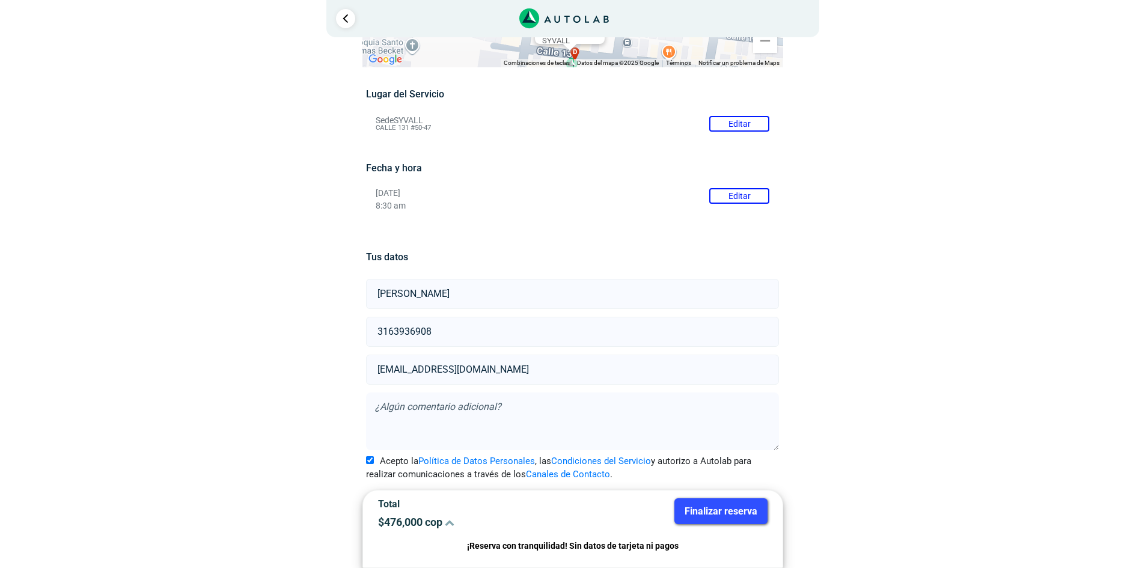 The height and width of the screenshot is (568, 1145). I want to click on input: Acepto laPolítica de Datos Personales, lasCondiciones del Servicioy autorizo a Autolab para reali..., so click(370, 460).